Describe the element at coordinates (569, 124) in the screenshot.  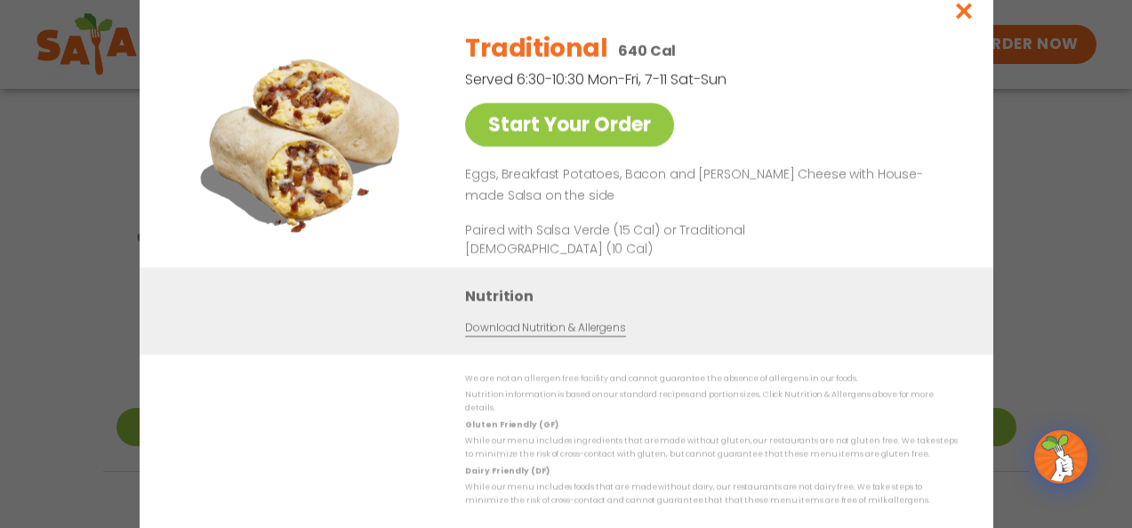
I see `a: Start Your Order` at that location.